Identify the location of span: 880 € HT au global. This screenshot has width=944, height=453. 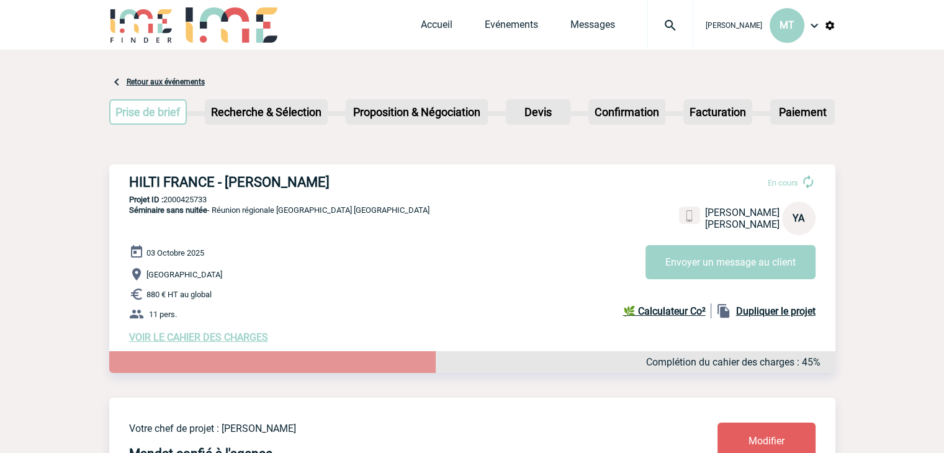
(179, 294).